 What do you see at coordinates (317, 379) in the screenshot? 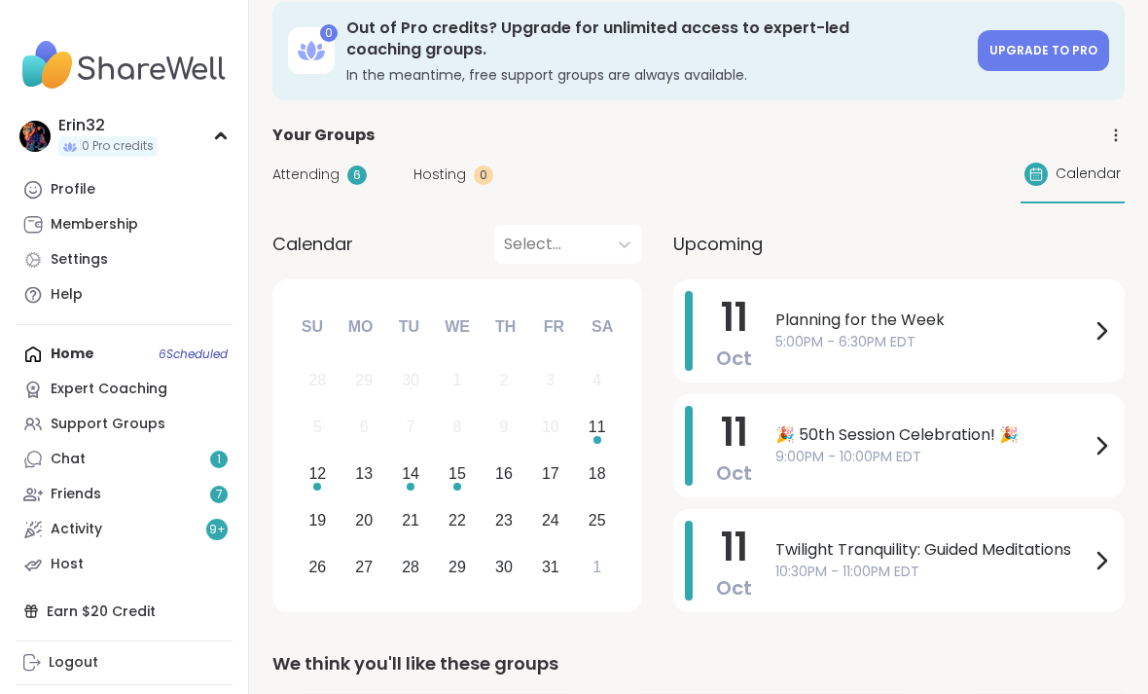
I see `div: 28` at bounding box center [317, 379].